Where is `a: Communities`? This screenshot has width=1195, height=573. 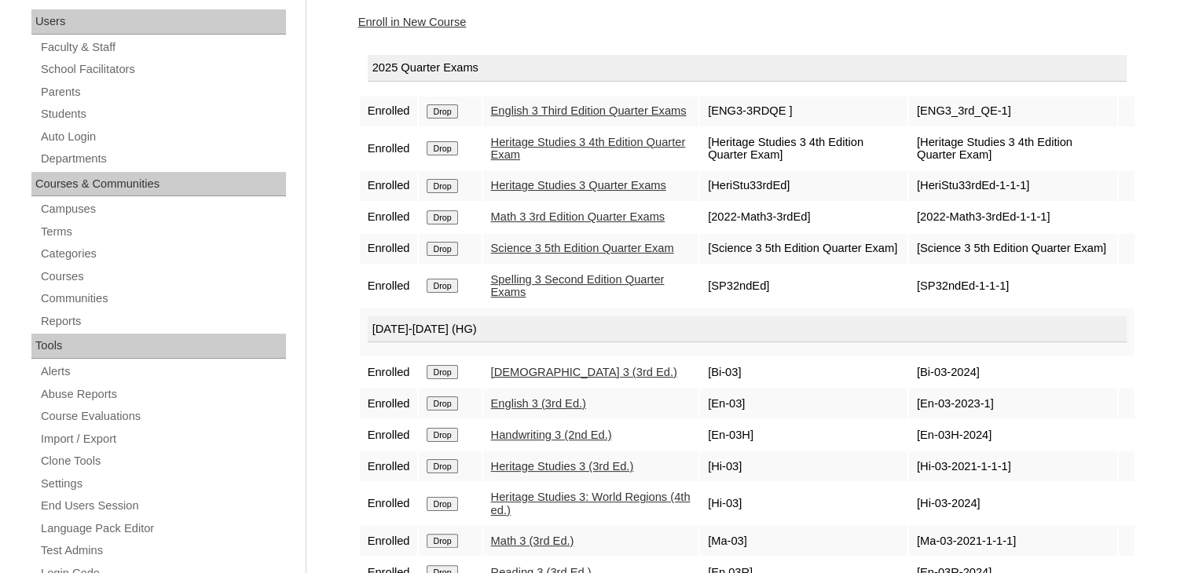
a: Communities is located at coordinates (163, 298).